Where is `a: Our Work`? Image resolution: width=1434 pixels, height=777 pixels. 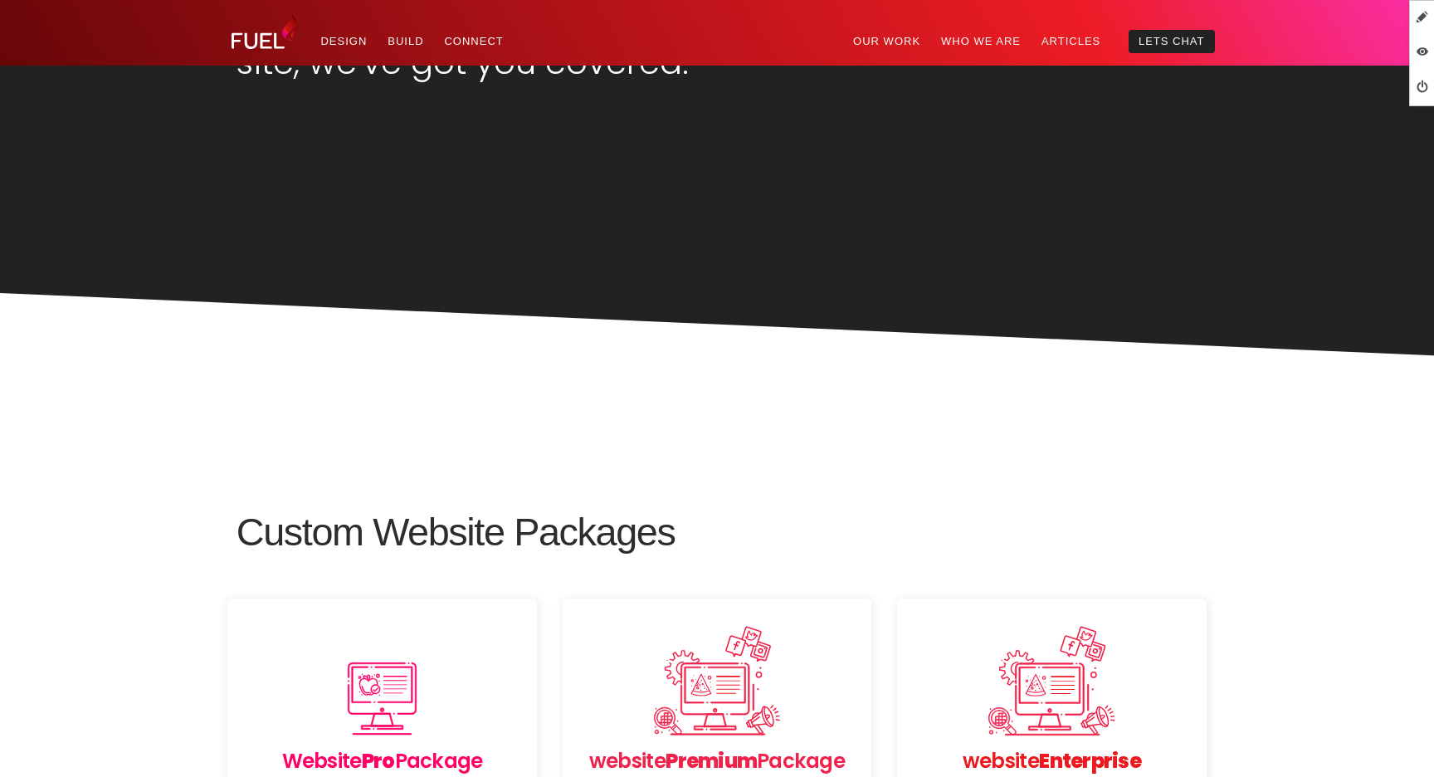 a: Our Work is located at coordinates (887, 42).